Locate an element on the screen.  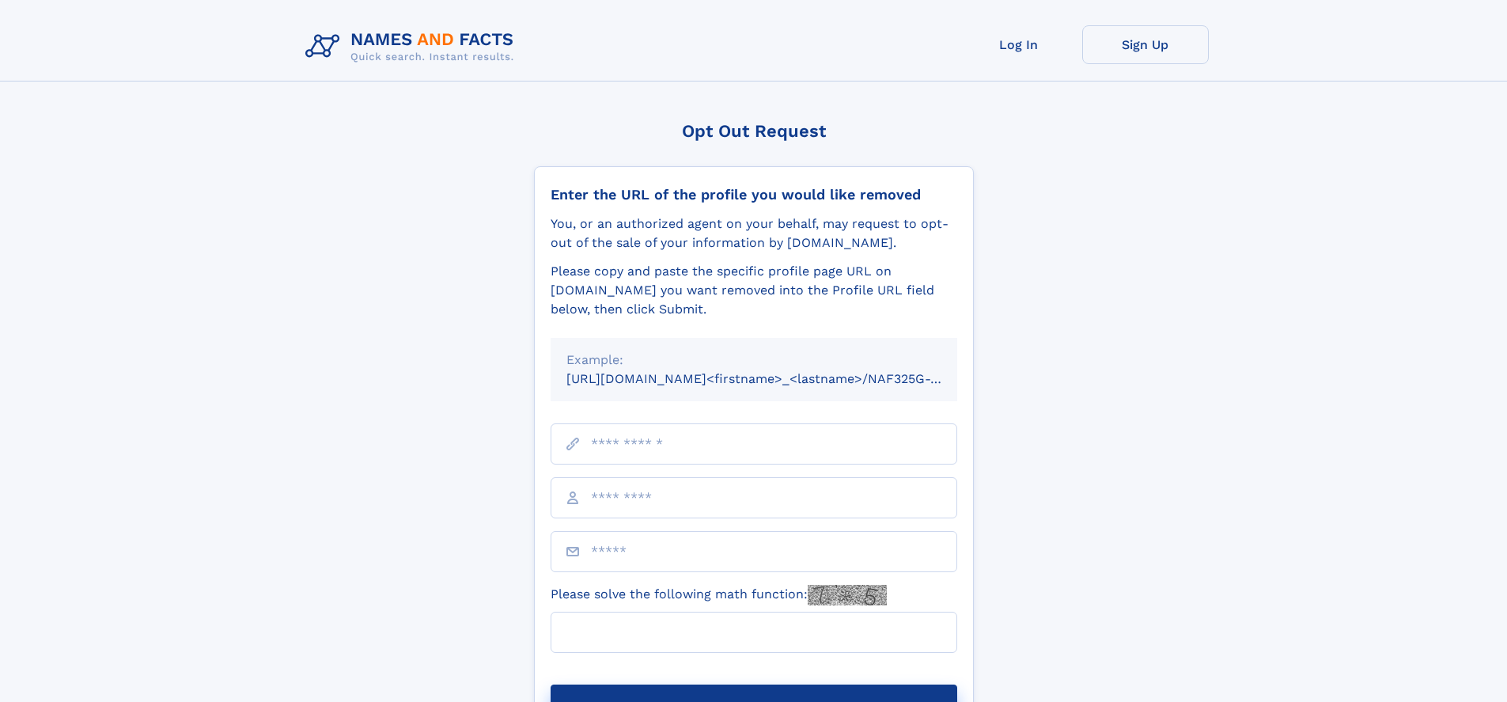
img: Logo Names and Facts is located at coordinates (413, 47).